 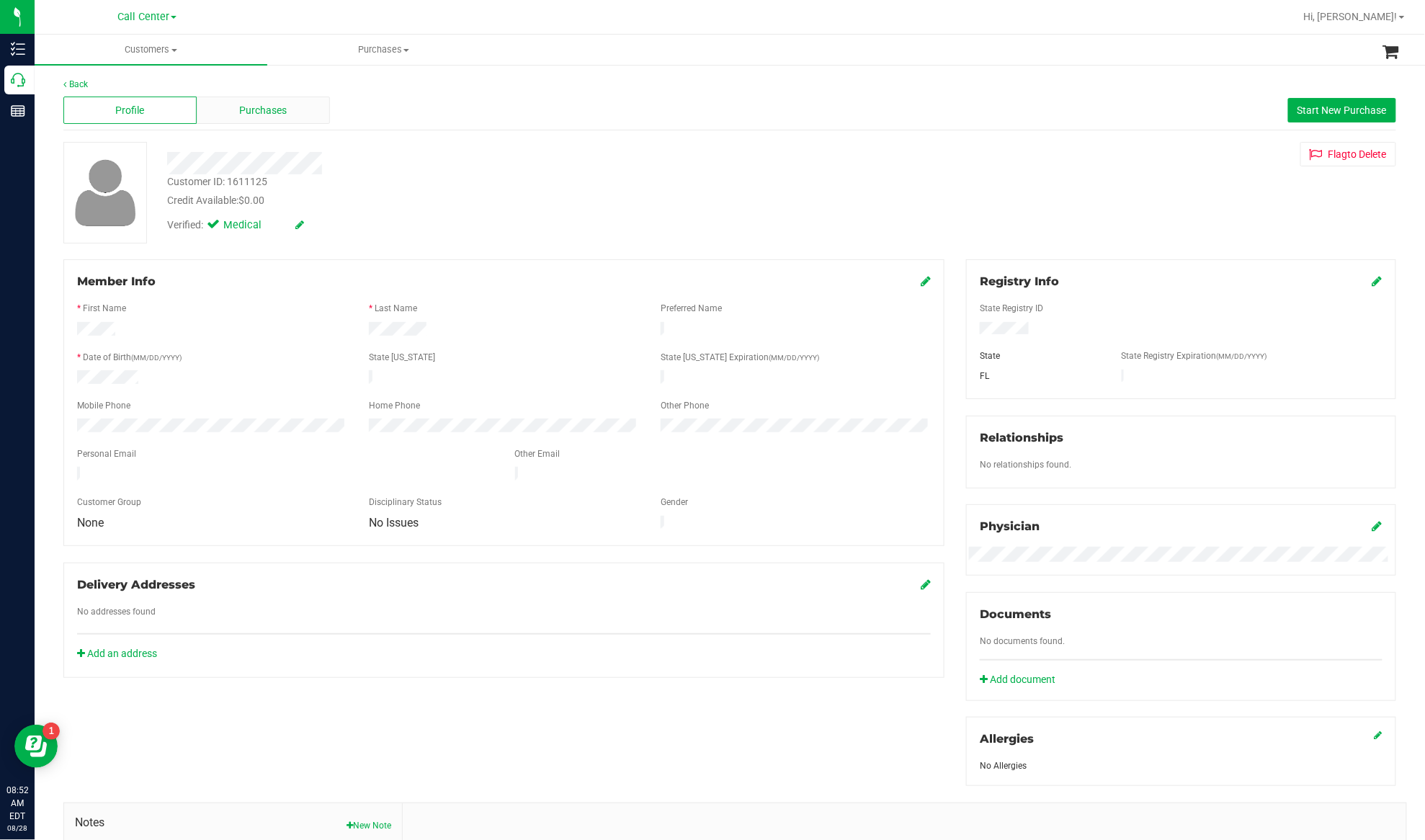 What do you see at coordinates (369, 825) in the screenshot?
I see `button: New Note` at bounding box center [369, 825].